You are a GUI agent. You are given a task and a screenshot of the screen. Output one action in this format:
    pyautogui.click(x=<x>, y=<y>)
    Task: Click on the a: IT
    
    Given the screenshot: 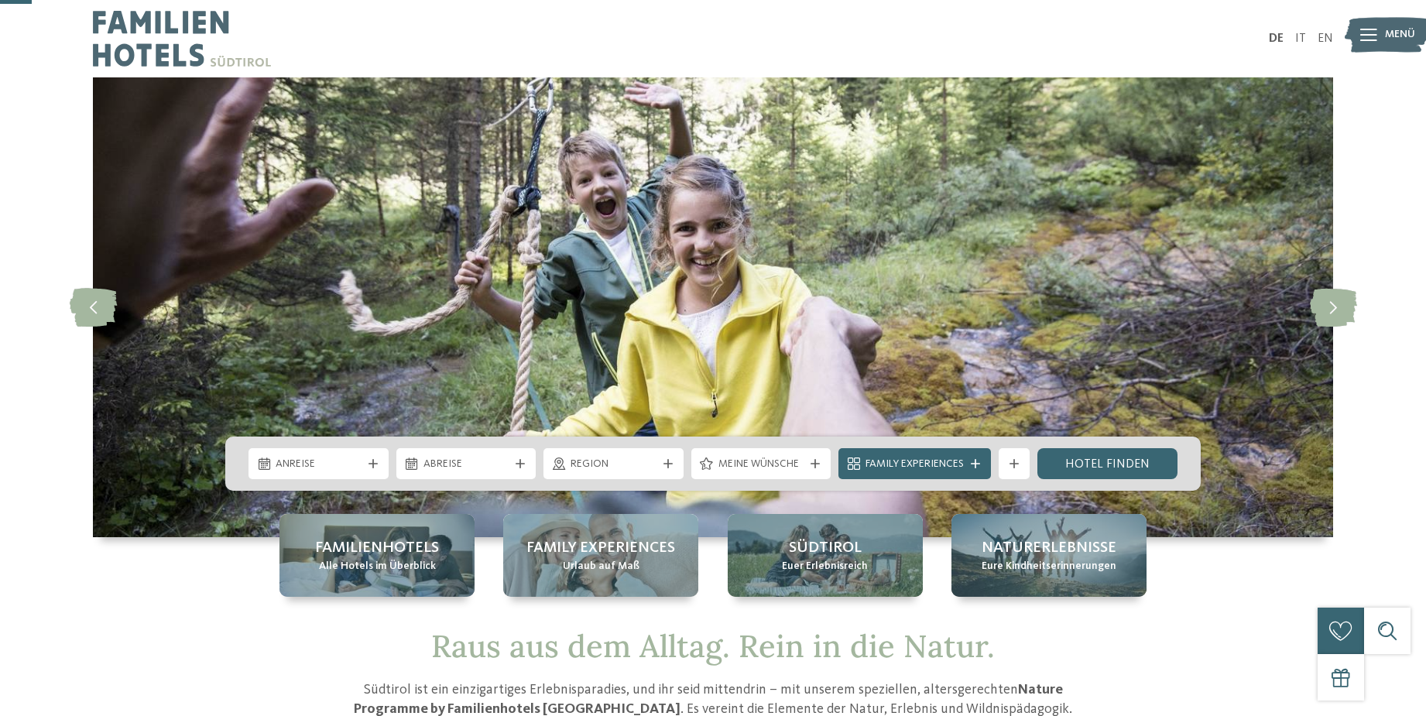 What is the action you would take?
    pyautogui.click(x=1300, y=39)
    